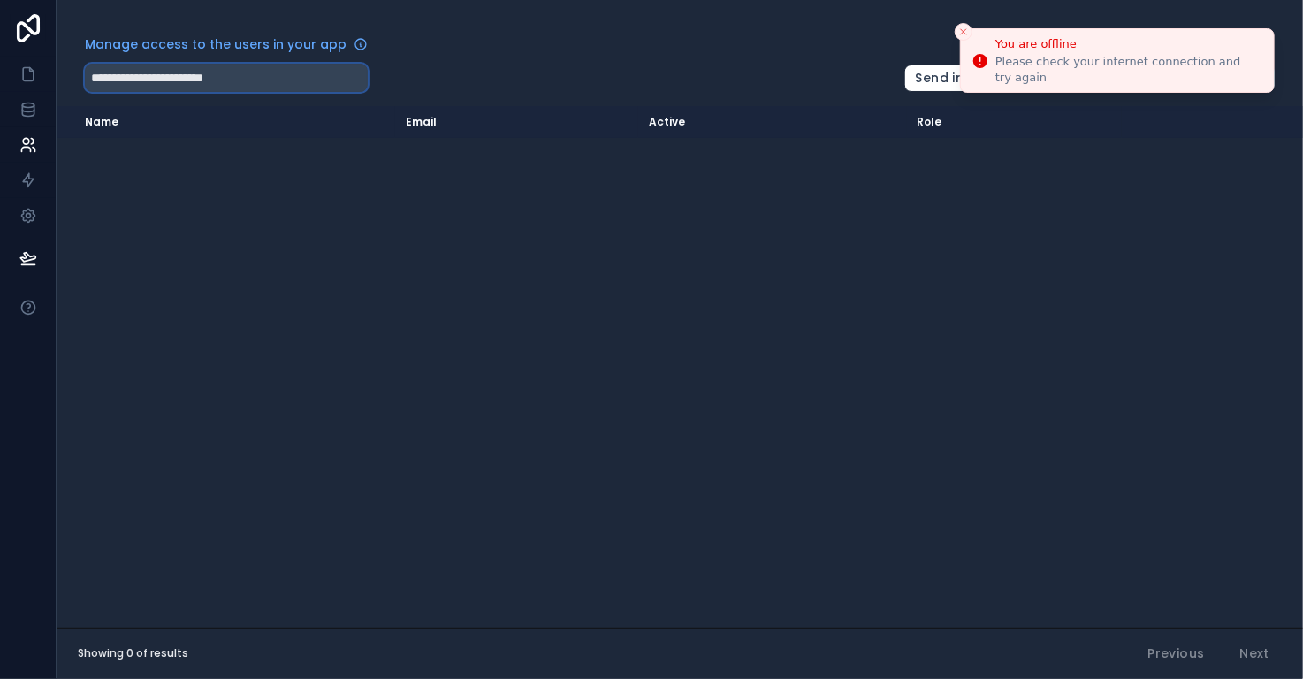 Image resolution: width=1303 pixels, height=679 pixels. I want to click on button: Close toast, so click(964, 32).